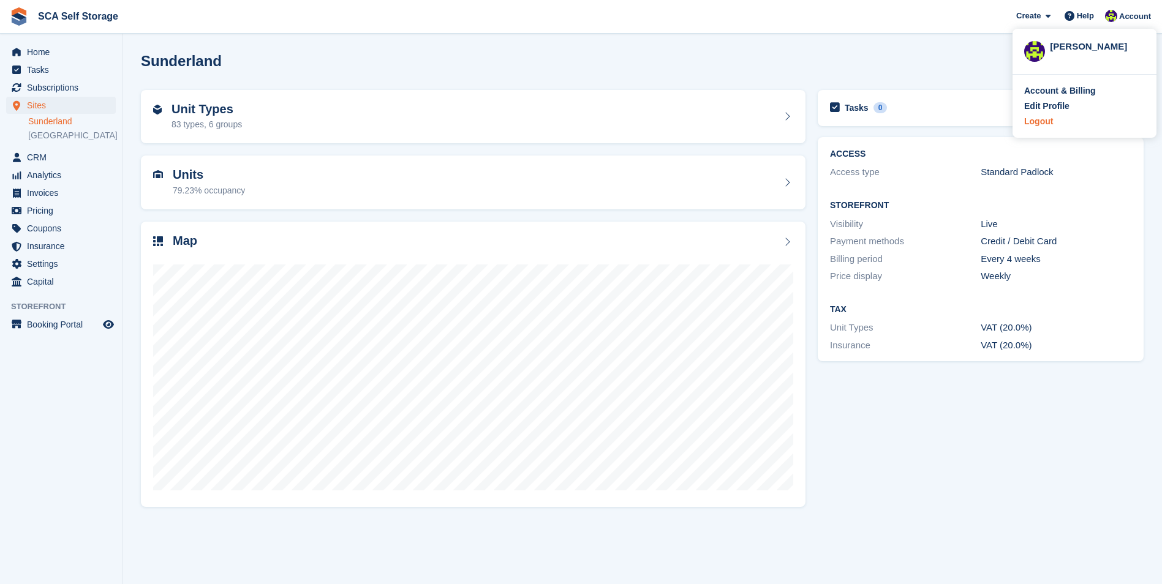 The height and width of the screenshot is (584, 1162). Describe the element at coordinates (64, 52) in the screenshot. I see `span: Home` at that location.